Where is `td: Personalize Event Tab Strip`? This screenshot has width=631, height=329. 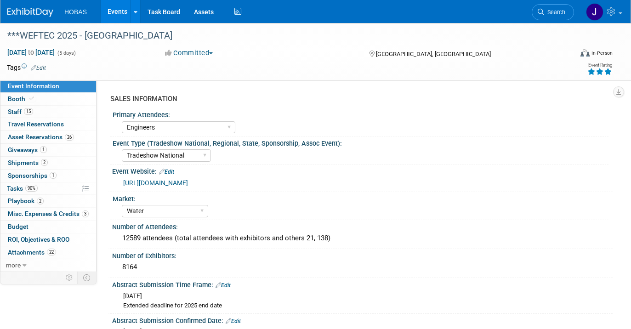 td: Personalize Event Tab Strip is located at coordinates (69, 277).